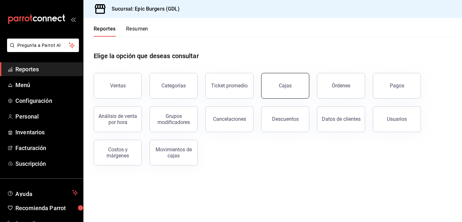 This screenshot has height=222, width=462. What do you see at coordinates (146, 56) in the screenshot?
I see `h1: Elige la opción que deseas consultar` at bounding box center [146, 56].